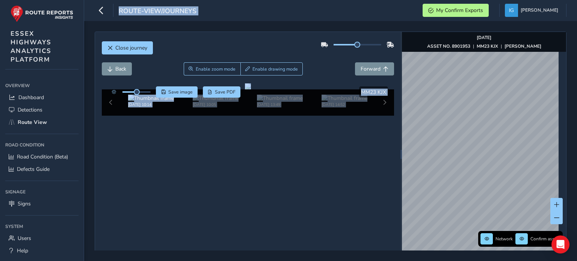 The image size is (577, 261). I want to click on div: Road Condition, so click(42, 145).